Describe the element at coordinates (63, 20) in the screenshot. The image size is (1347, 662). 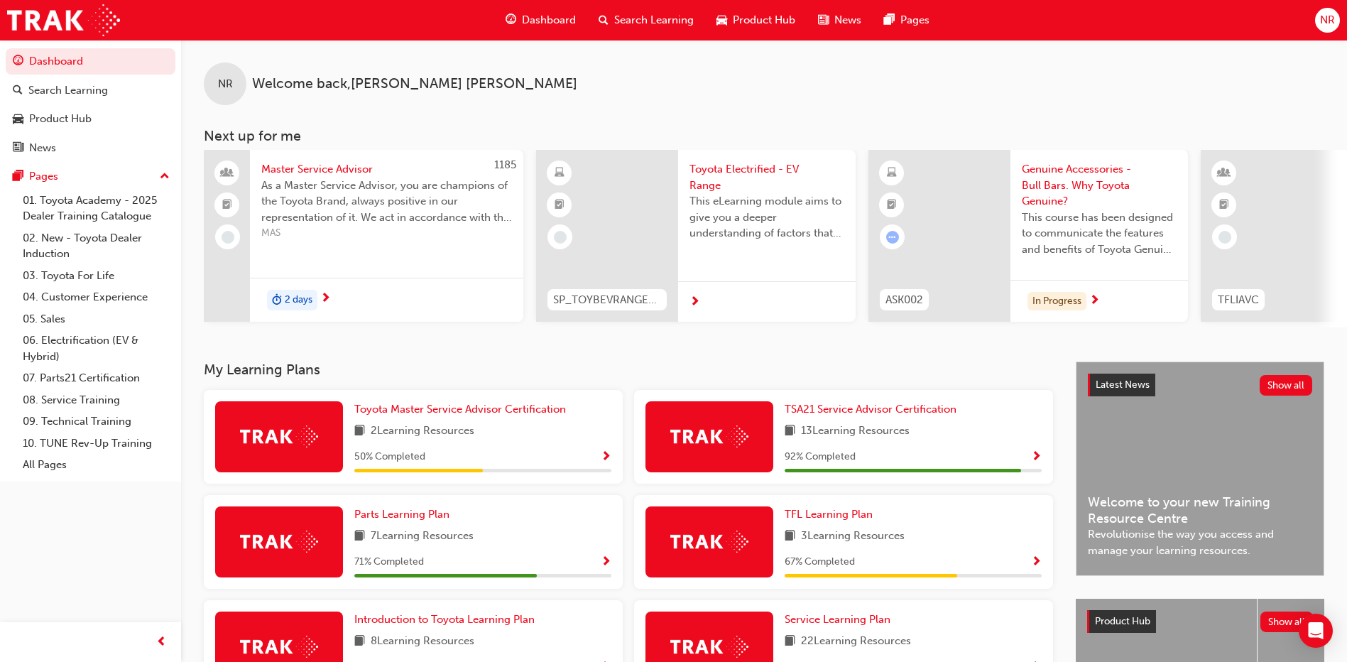
I see `a: Trak` at that location.